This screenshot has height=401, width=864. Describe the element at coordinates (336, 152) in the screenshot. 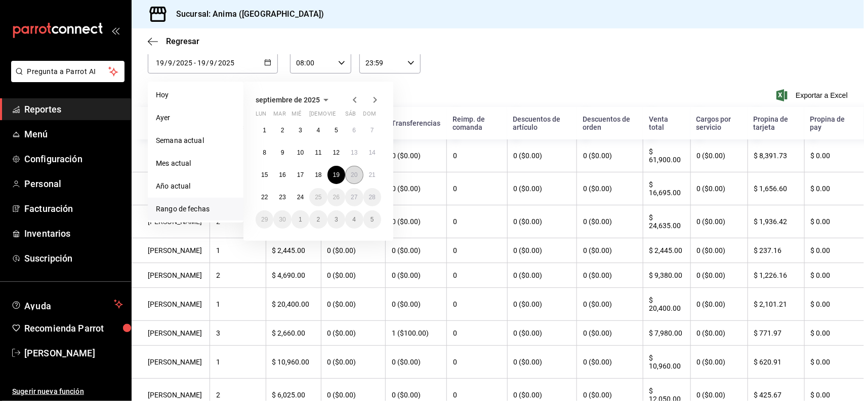

I see `abbr: 12 de septiembre de 2025` at that location.